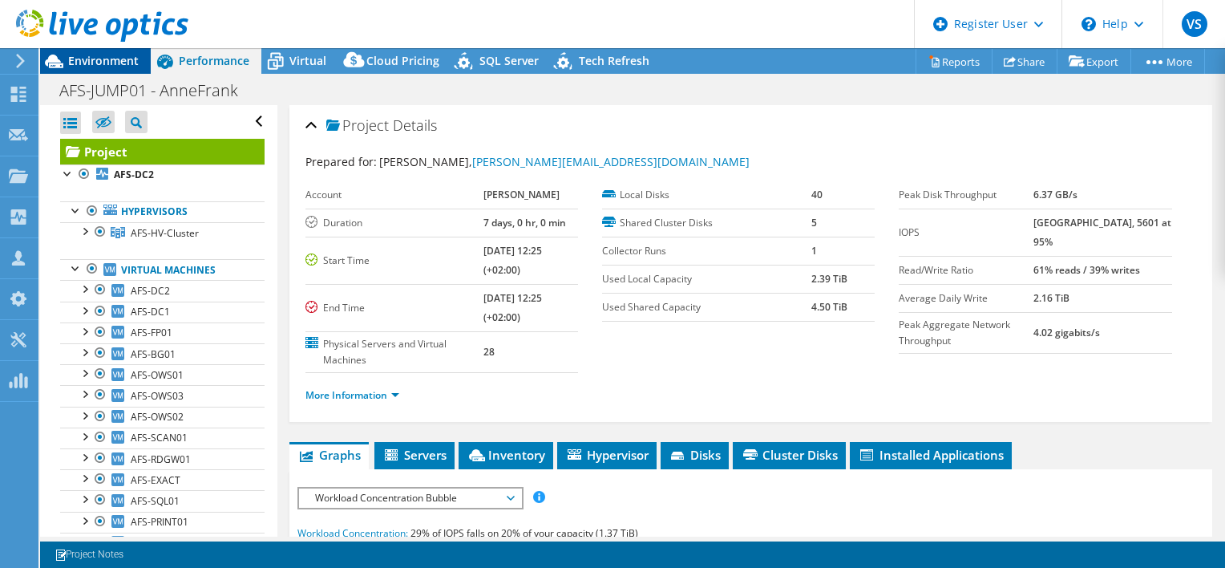  Describe the element at coordinates (965, 298) in the screenshot. I see `label: Average Daily Write` at that location.